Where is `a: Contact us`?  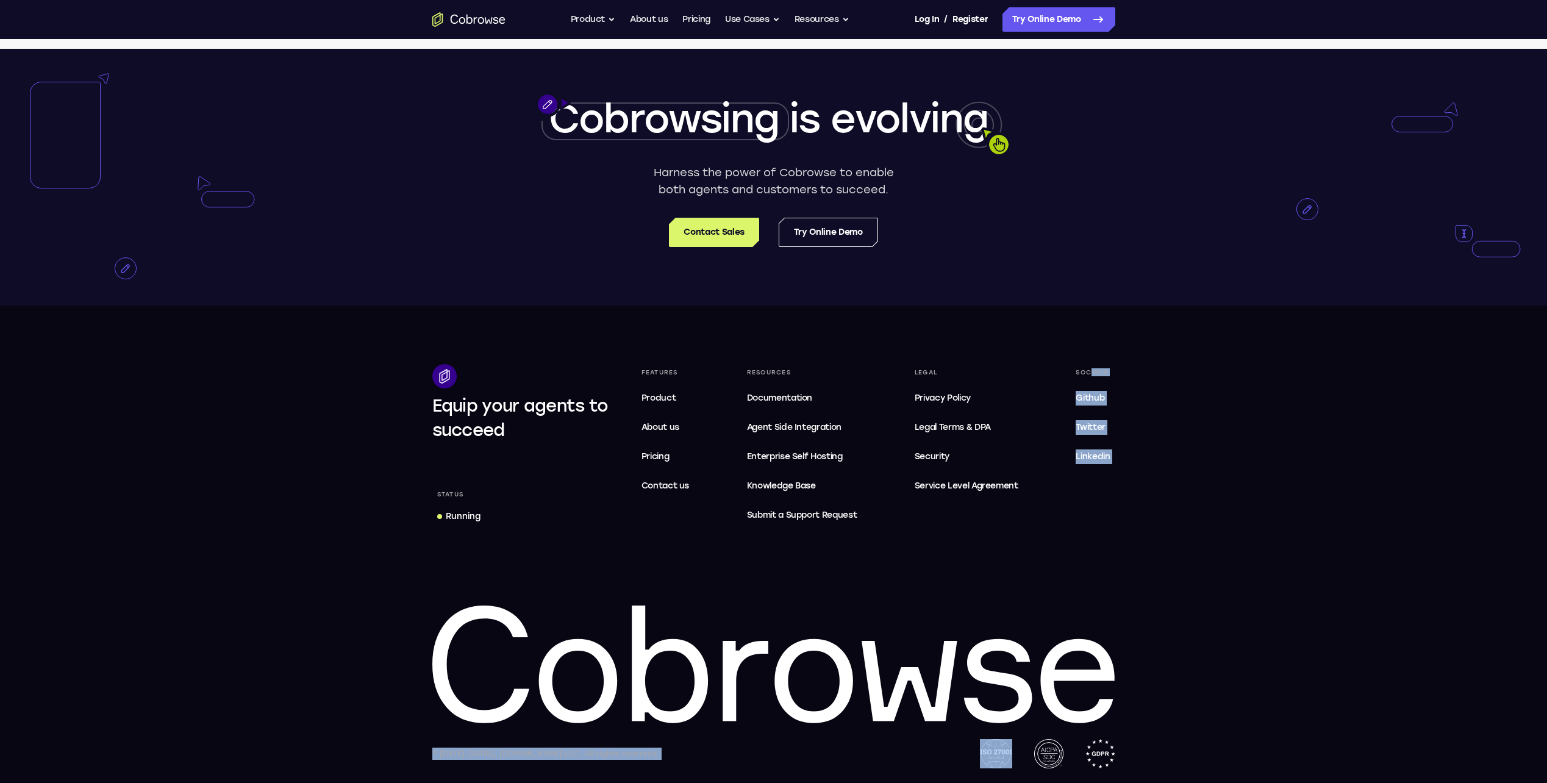 a: Contact us is located at coordinates (665, 486).